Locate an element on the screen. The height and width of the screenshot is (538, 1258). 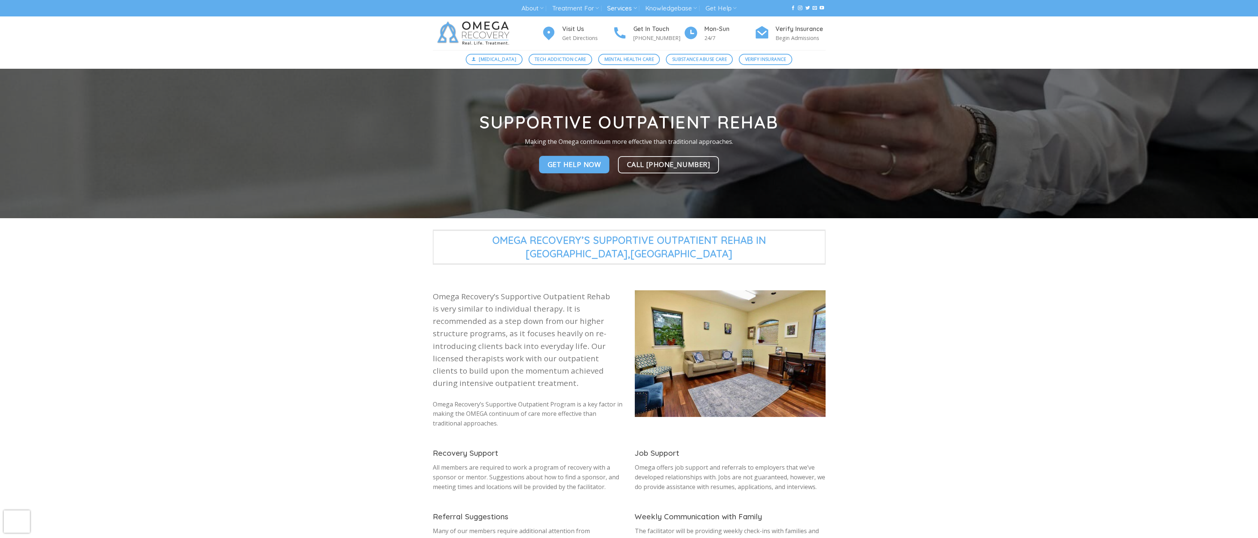
h4: Get In Touch is located at coordinates (658, 29).